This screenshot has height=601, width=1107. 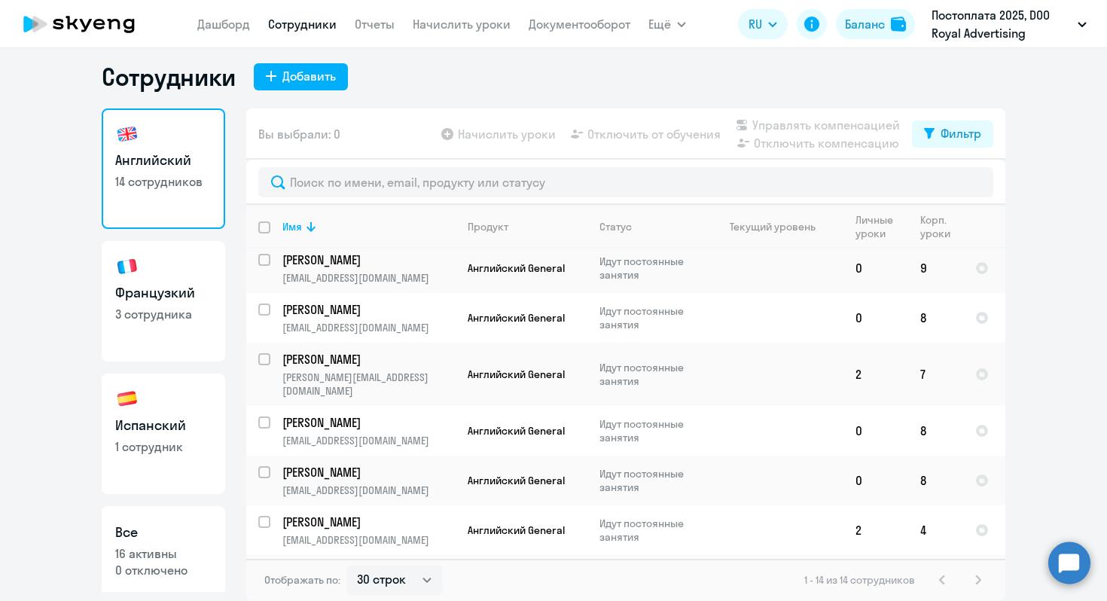 What do you see at coordinates (755, 24) in the screenshot?
I see `span: RU` at bounding box center [755, 24].